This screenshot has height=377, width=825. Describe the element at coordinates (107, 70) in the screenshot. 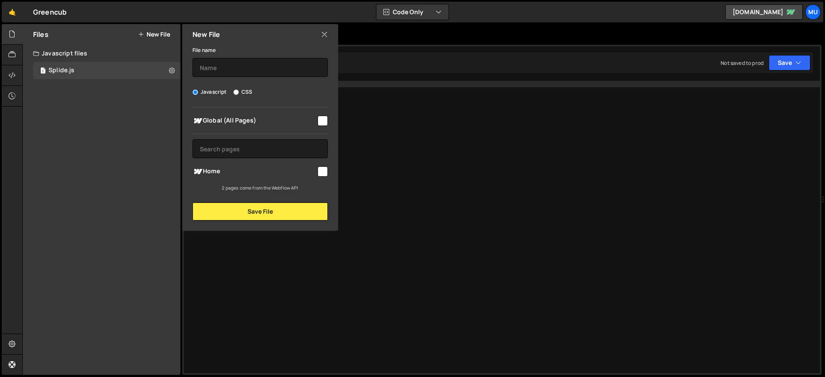

I see `div: 16982/46574.js` at that location.